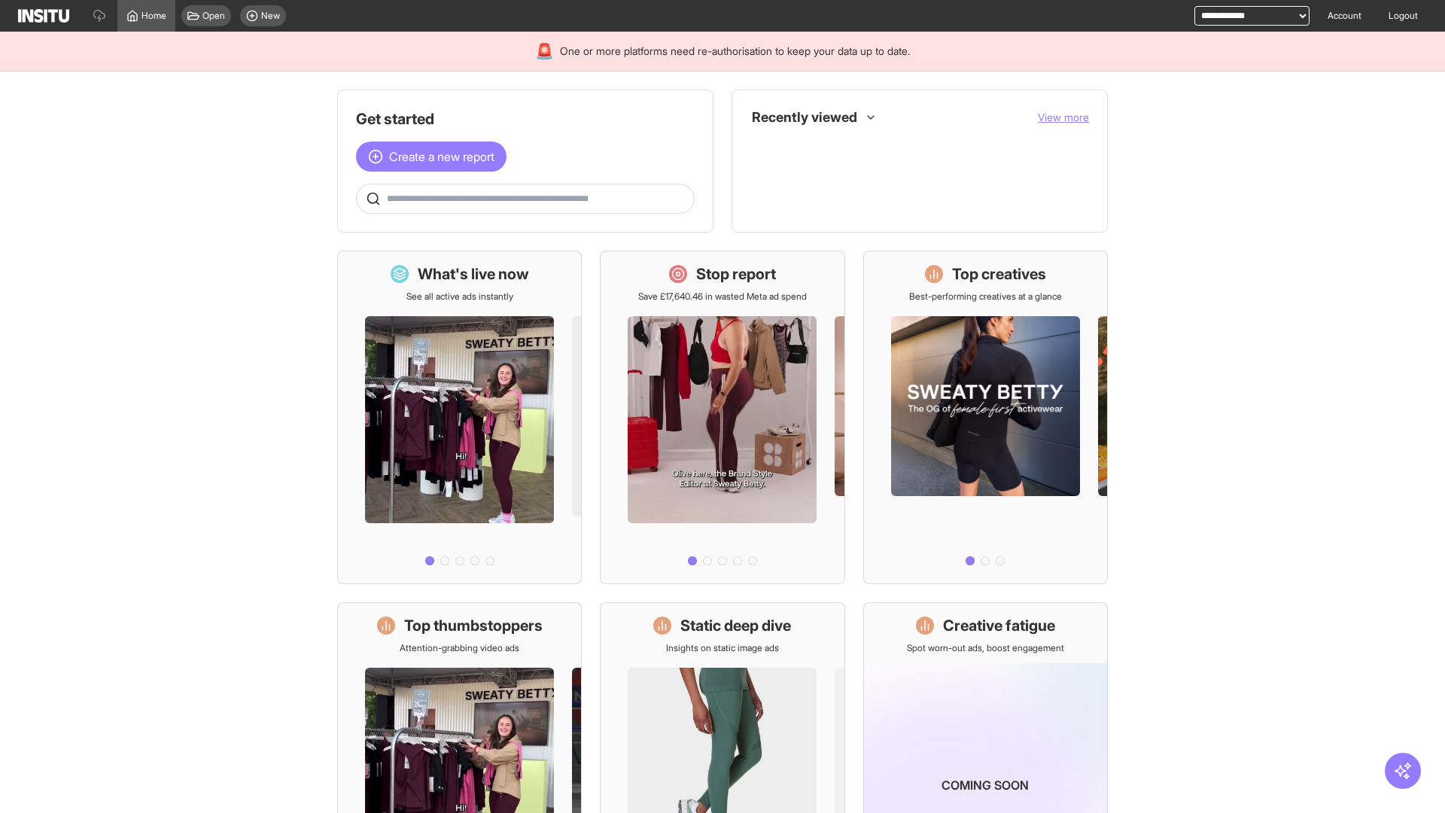 This screenshot has height=813, width=1445. What do you see at coordinates (473, 625) in the screenshot?
I see `h1: Top thumbstoppers` at bounding box center [473, 625].